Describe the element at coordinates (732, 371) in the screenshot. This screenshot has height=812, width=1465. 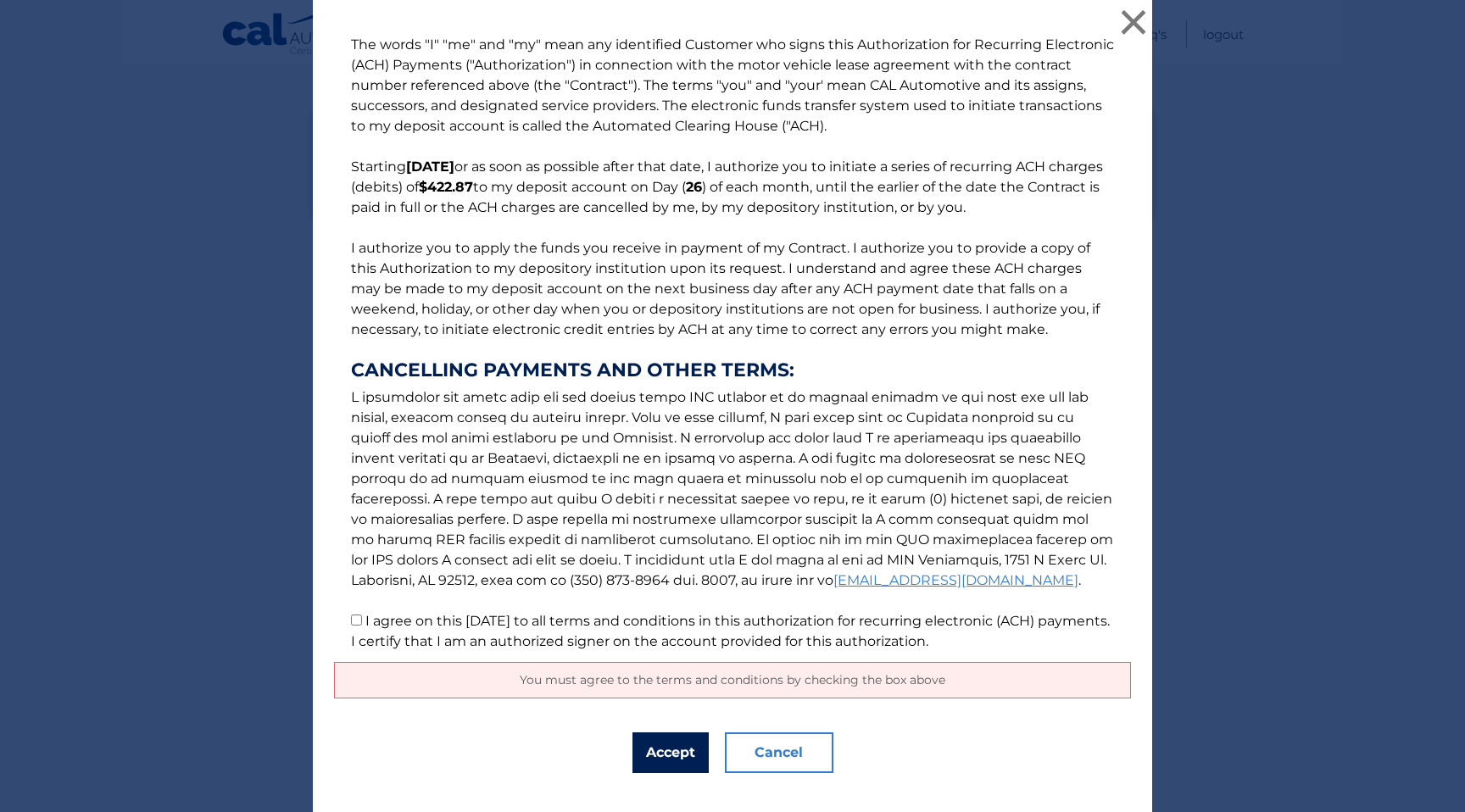
I see `strong: CANCELLING PAYMENTS AND OTHER TERMS:` at that location.